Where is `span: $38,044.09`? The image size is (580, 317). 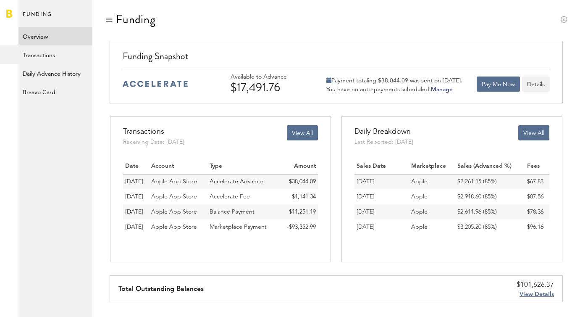
span: $38,044.09 is located at coordinates (302, 181).